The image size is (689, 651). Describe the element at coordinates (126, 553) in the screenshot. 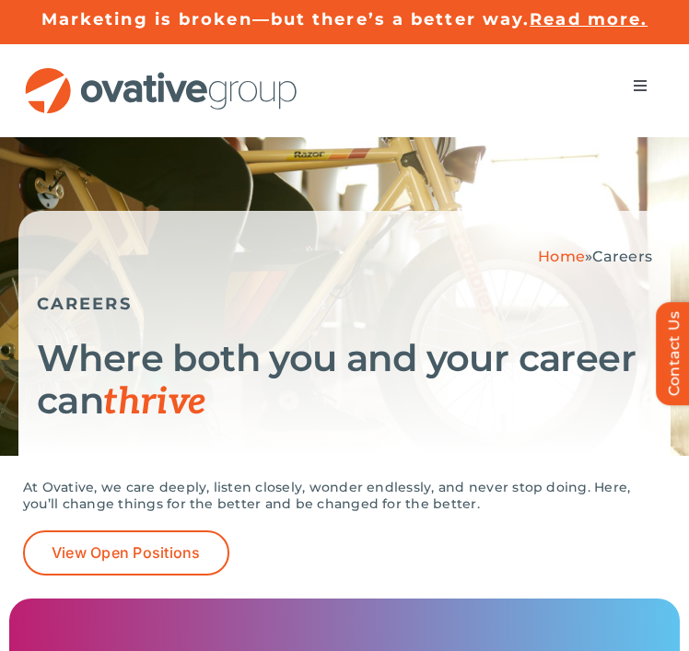

I see `span: View Open Positions` at that location.